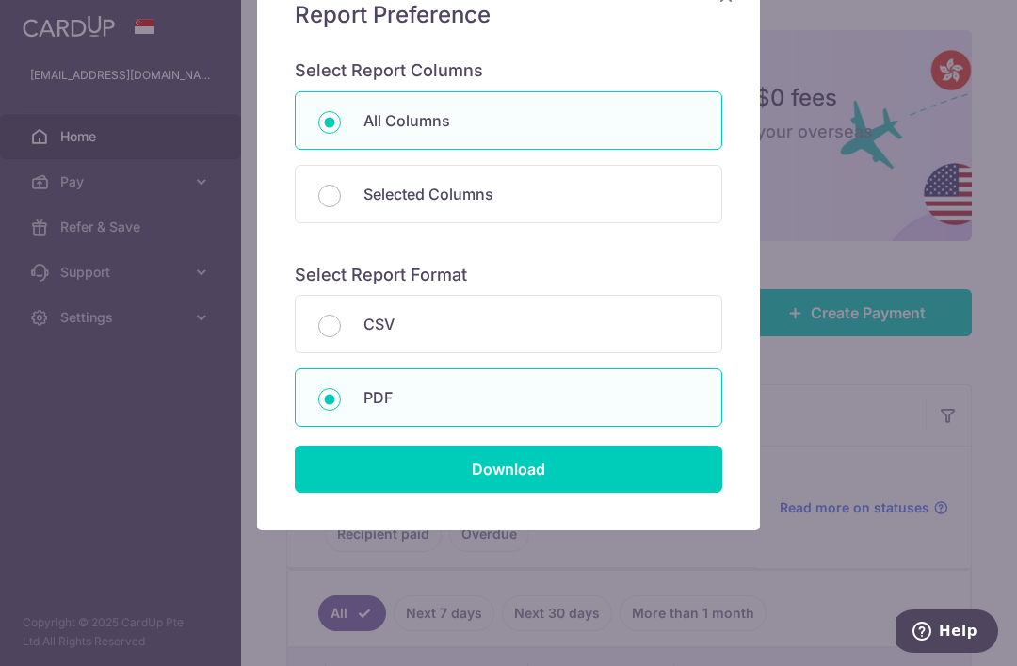  What do you see at coordinates (531, 324) in the screenshot?
I see `p: CSV` at bounding box center [531, 324].